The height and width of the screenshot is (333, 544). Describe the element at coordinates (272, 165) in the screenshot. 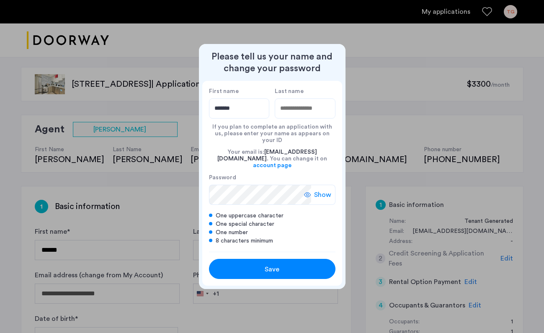

I see `a: account page` at that location.